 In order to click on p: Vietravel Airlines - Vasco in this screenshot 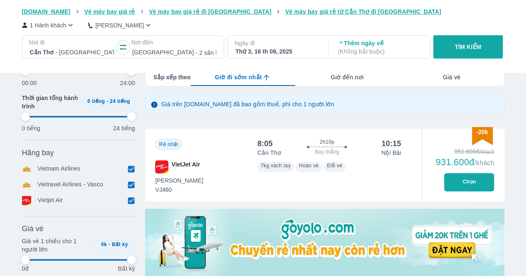, I will do `click(70, 185)`.